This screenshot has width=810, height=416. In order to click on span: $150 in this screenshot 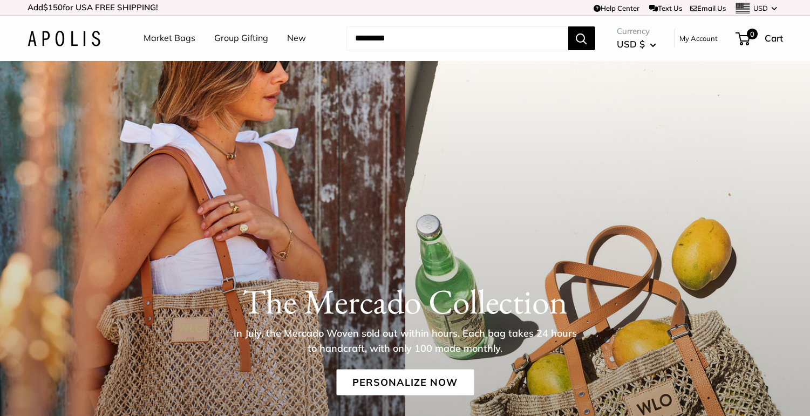, I will do `click(53, 7)`.